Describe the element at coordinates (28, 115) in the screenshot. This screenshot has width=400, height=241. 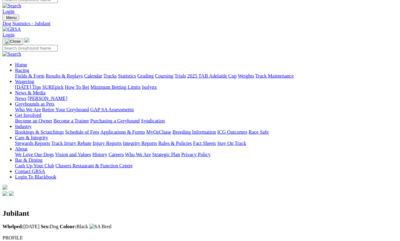
I see `a: Get Involved` at that location.